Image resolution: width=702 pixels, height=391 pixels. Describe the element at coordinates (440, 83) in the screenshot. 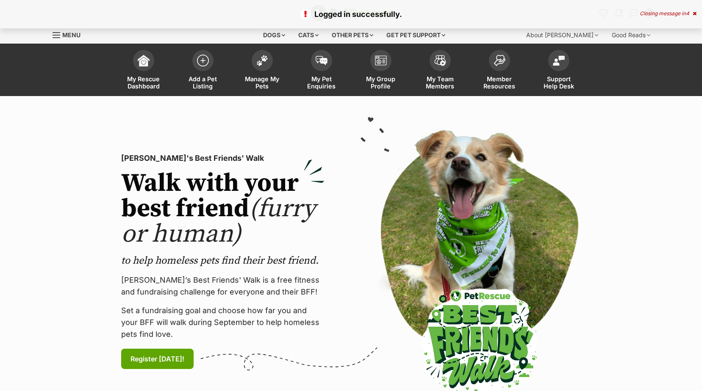

I see `span: My Team Members` at that location.